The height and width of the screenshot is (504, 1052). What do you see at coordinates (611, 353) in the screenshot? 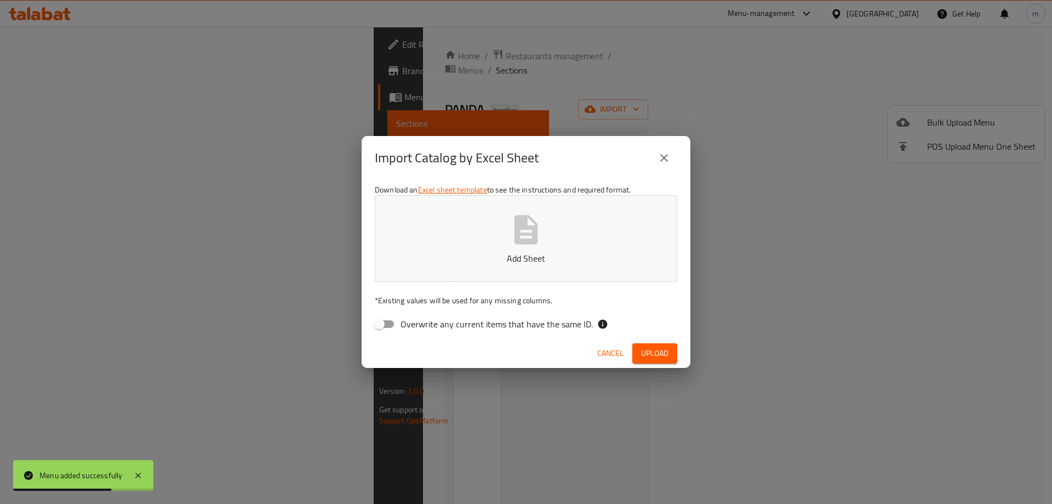
I see `span: Cancel` at bounding box center [611, 353].